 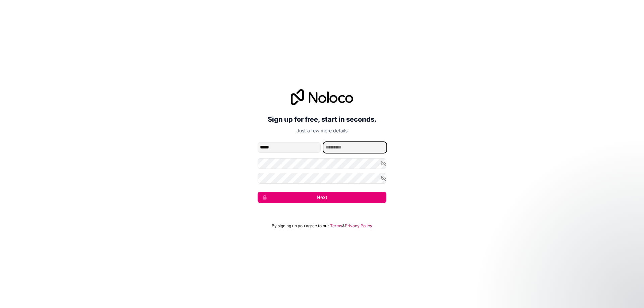 I want to click on a: Terms, so click(x=336, y=226).